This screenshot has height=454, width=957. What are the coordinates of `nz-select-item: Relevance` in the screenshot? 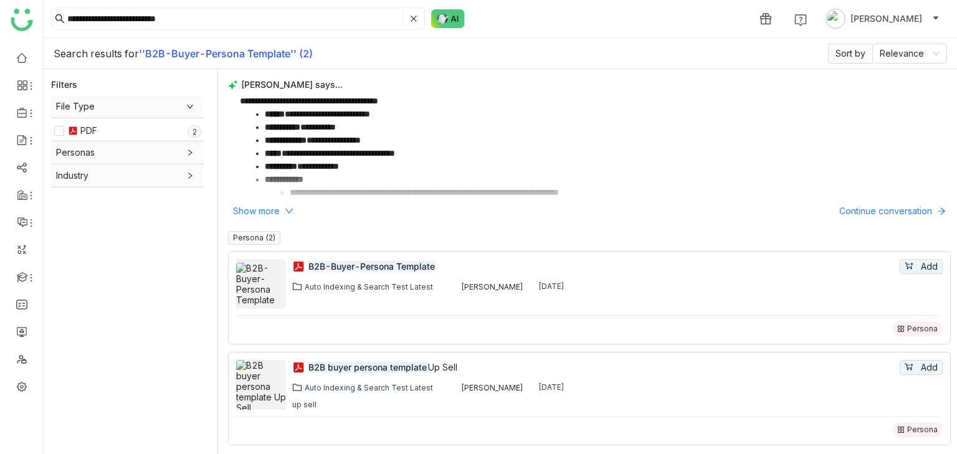 It's located at (910, 54).